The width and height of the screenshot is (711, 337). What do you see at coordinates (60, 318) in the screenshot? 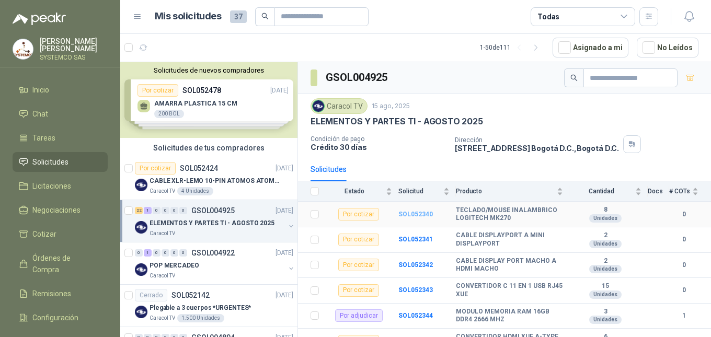
I see `a: Configuración` at bounding box center [60, 318].